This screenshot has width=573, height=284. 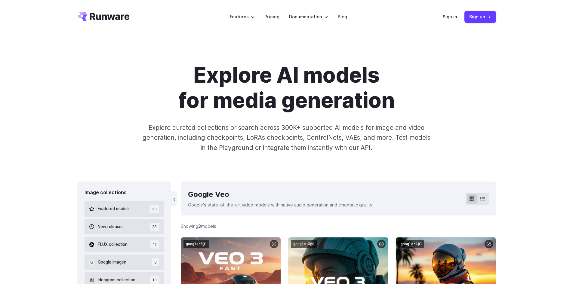 I want to click on div: Google Veo, so click(x=281, y=195).